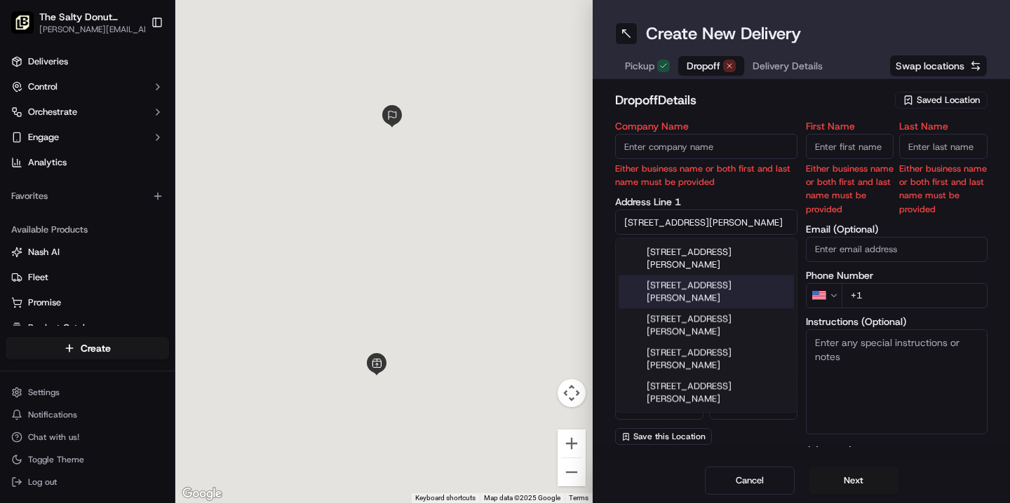 This screenshot has height=503, width=1010. What do you see at coordinates (897, 229) in the screenshot?
I see `label: Email (Optional)` at bounding box center [897, 229].